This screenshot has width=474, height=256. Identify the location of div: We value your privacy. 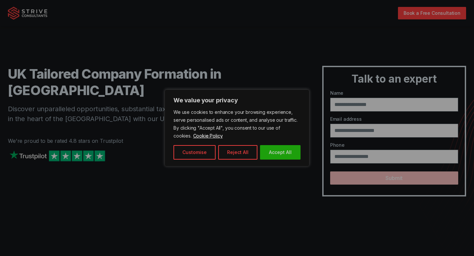
(237, 128).